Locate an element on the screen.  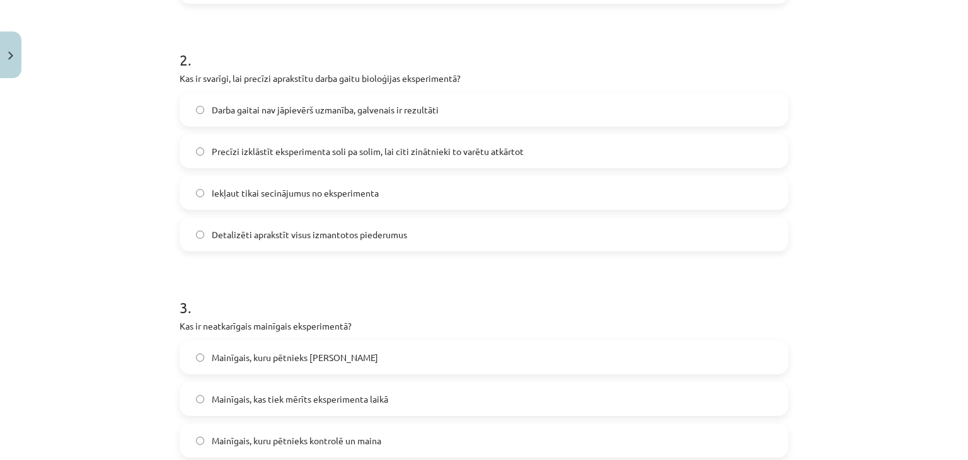
span: Detalizēti aprakstīt visus izmantotos piederumus is located at coordinates (309, 234).